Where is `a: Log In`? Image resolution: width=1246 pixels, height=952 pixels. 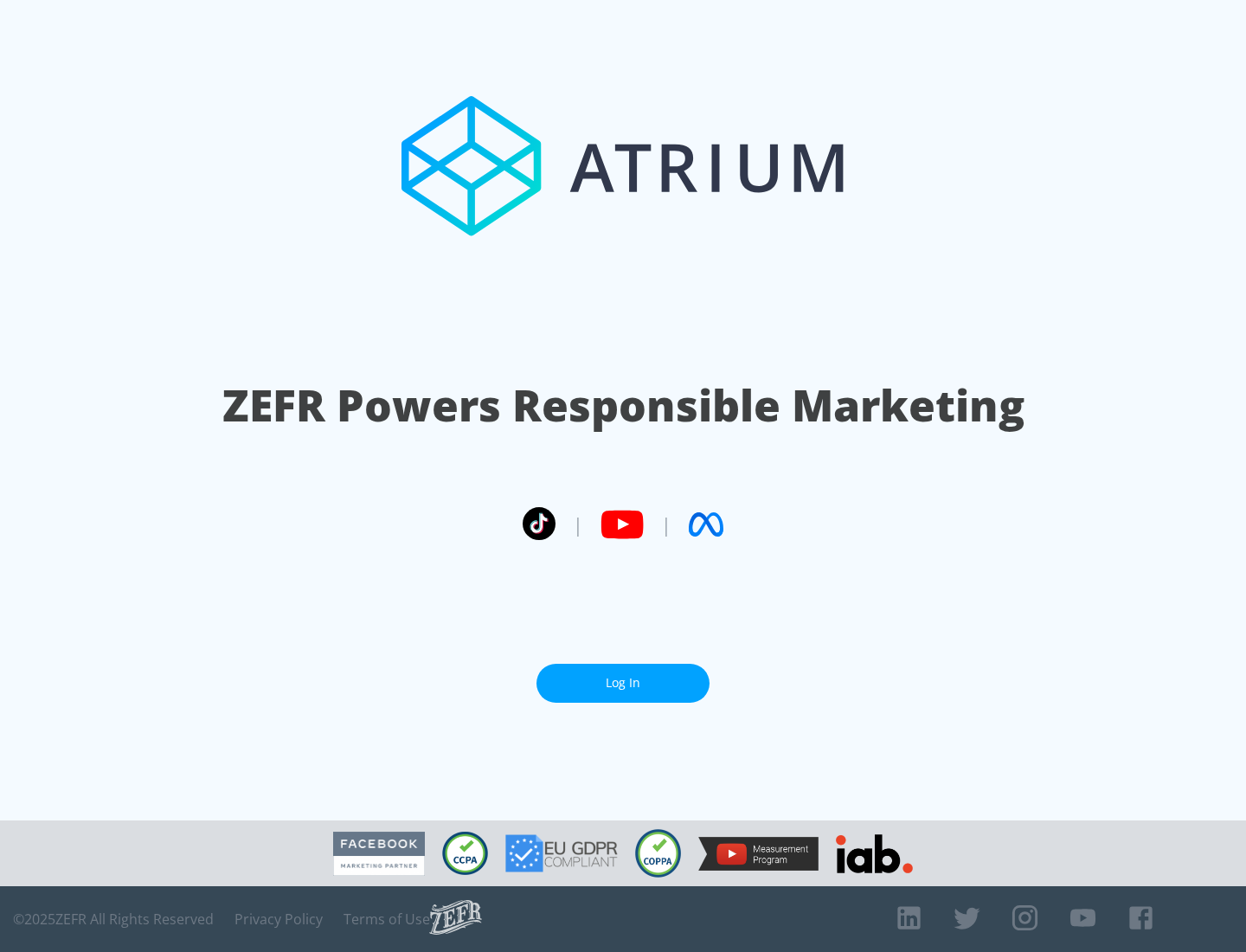 a: Log In is located at coordinates (623, 683).